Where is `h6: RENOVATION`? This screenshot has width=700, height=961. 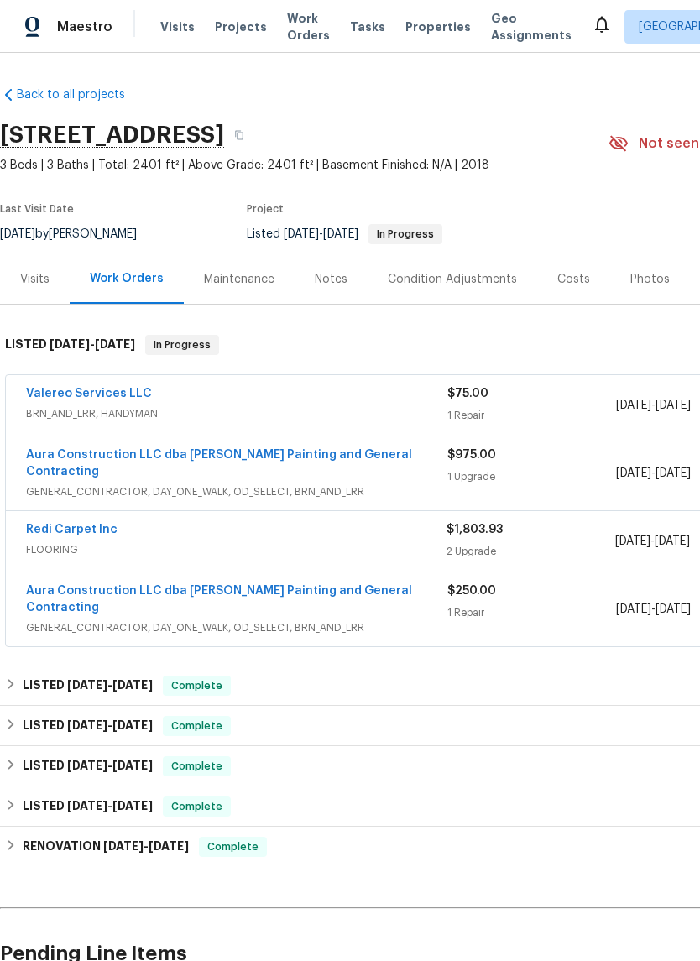
h6: RENOVATION is located at coordinates (106, 847).